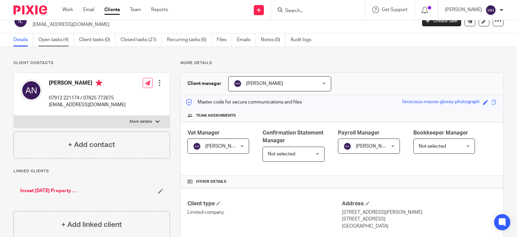  Describe the element at coordinates (211, 181) in the screenshot. I see `span: Other details` at that location.